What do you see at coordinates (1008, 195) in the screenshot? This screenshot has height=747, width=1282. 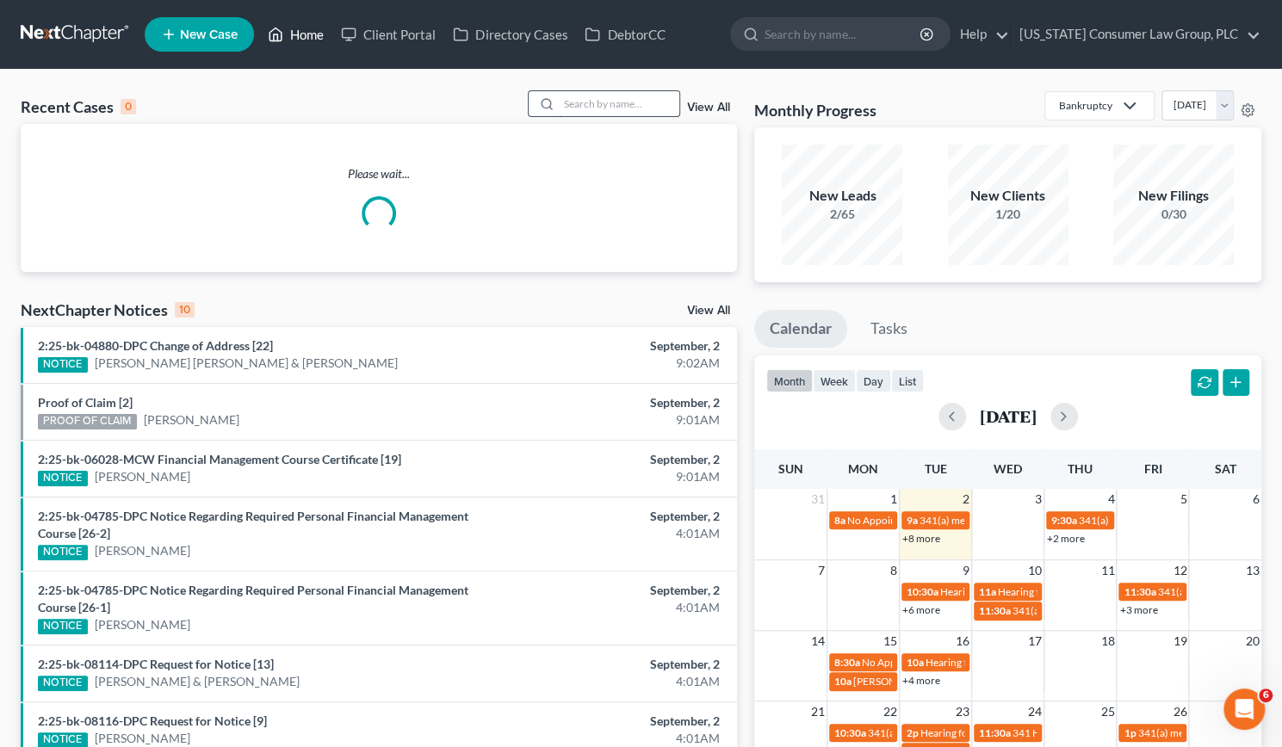 I see `div: New Clients` at bounding box center [1008, 195].